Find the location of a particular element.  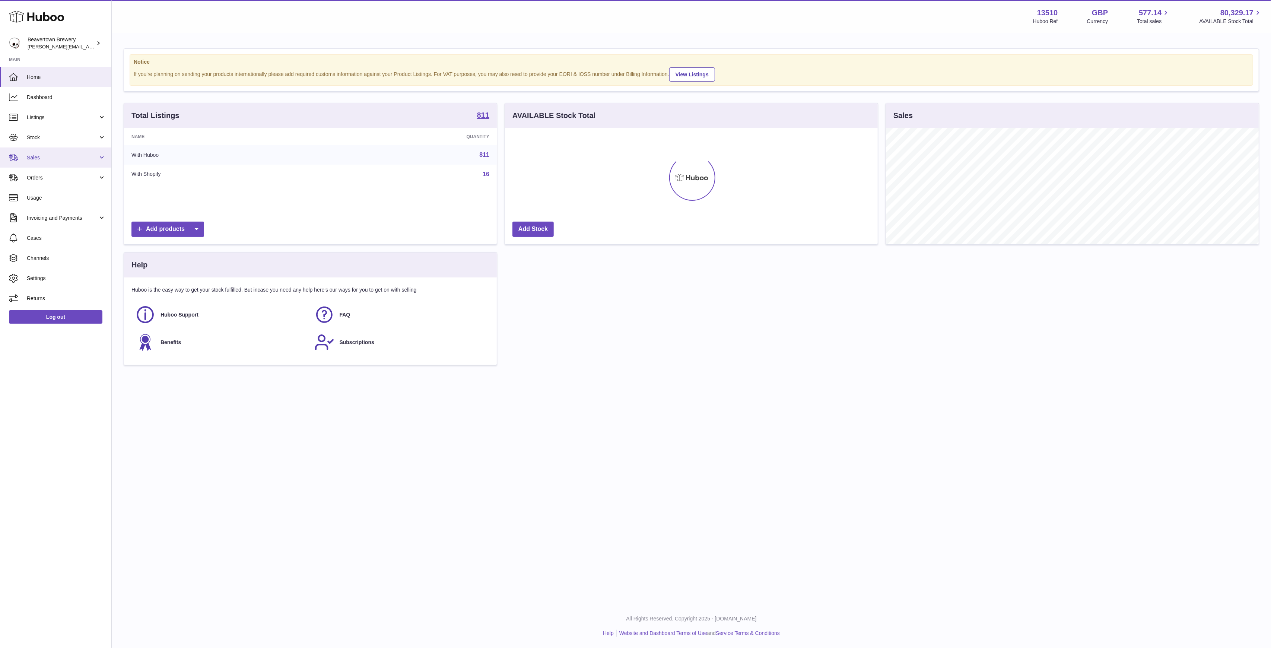

span: Returns is located at coordinates (66, 298).